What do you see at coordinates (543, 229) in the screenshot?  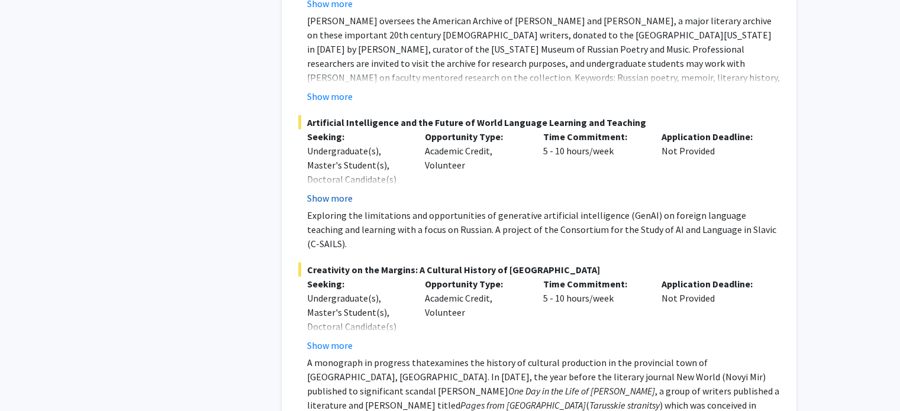 I see `p: Exploring the limitations and opportunities of generative artificial intelligence (GenAI) on fore...` at bounding box center [543, 229].